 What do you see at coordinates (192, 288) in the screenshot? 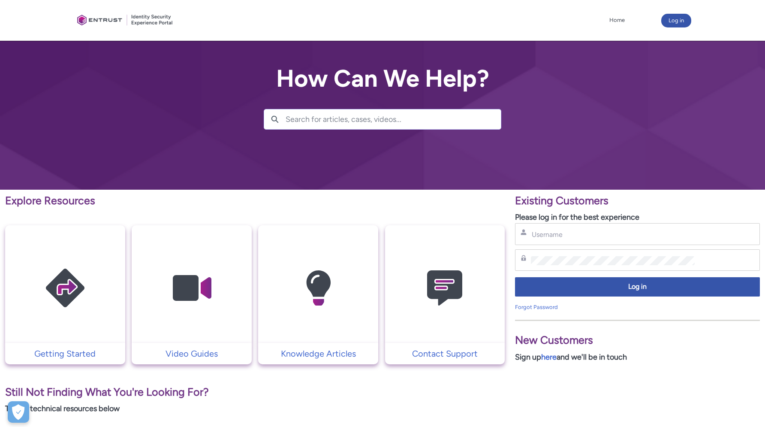
I see `img: Video Guides` at bounding box center [192, 288].